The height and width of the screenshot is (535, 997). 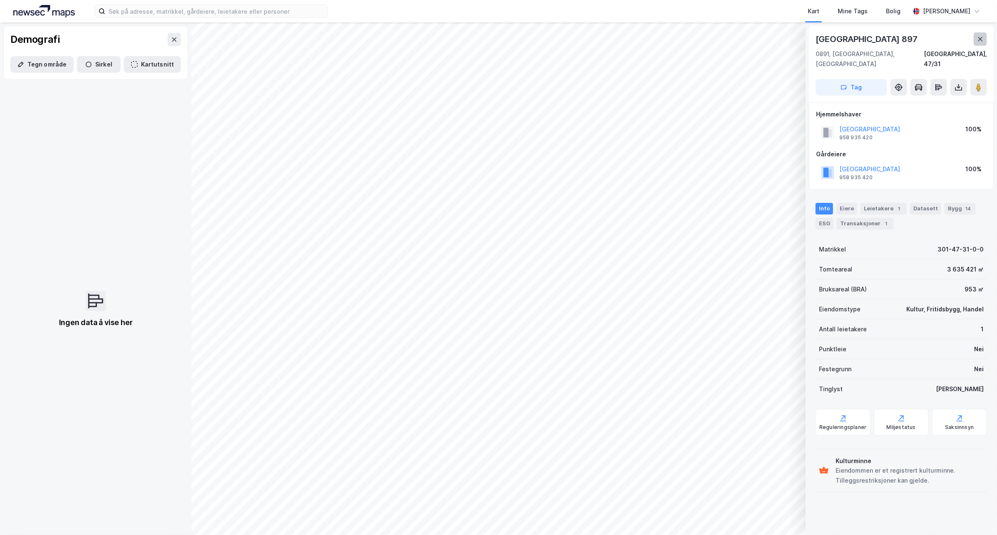 What do you see at coordinates (926, 209) in the screenshot?
I see `div: Datasett` at bounding box center [926, 209].